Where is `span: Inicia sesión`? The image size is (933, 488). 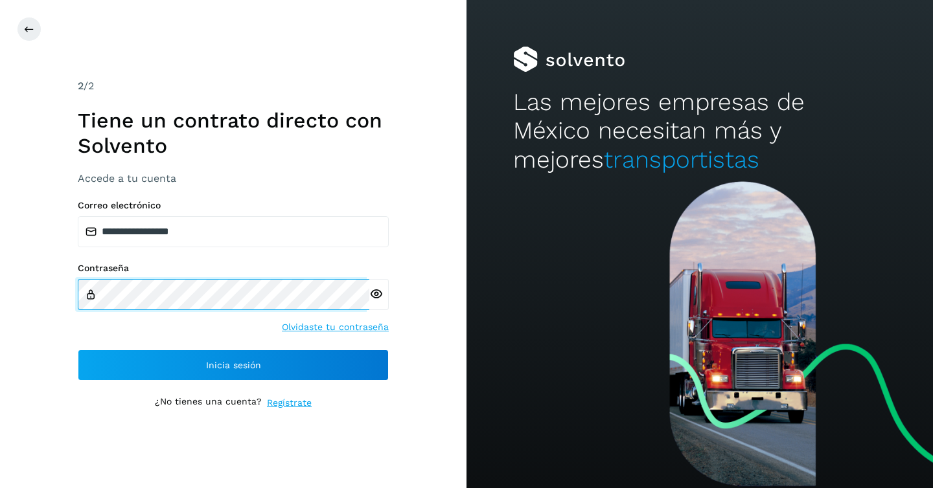
span: Inicia sesión is located at coordinates (233, 365).